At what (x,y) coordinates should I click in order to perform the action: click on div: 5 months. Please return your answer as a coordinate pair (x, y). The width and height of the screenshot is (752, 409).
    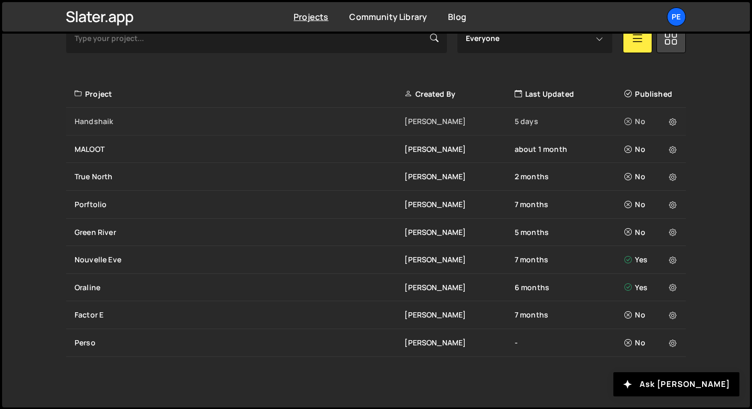
    Looking at the image, I should click on (569, 232).